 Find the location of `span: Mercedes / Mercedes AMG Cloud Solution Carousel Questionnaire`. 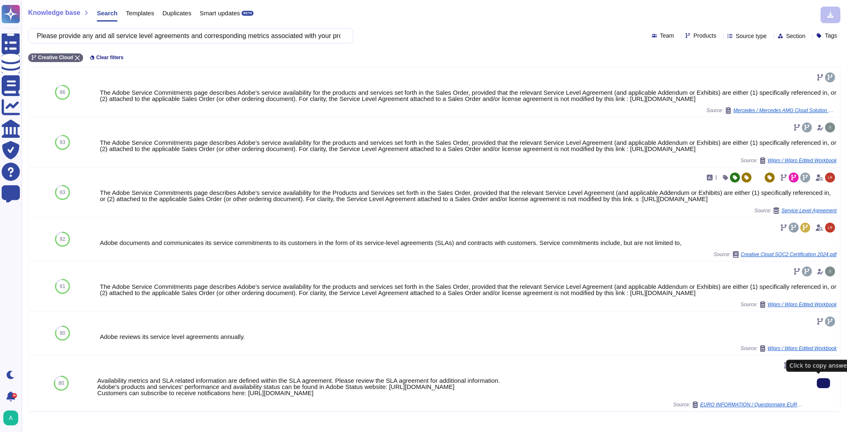

span: Mercedes / Mercedes AMG Cloud Solution Carousel Questionnaire is located at coordinates (785, 110).